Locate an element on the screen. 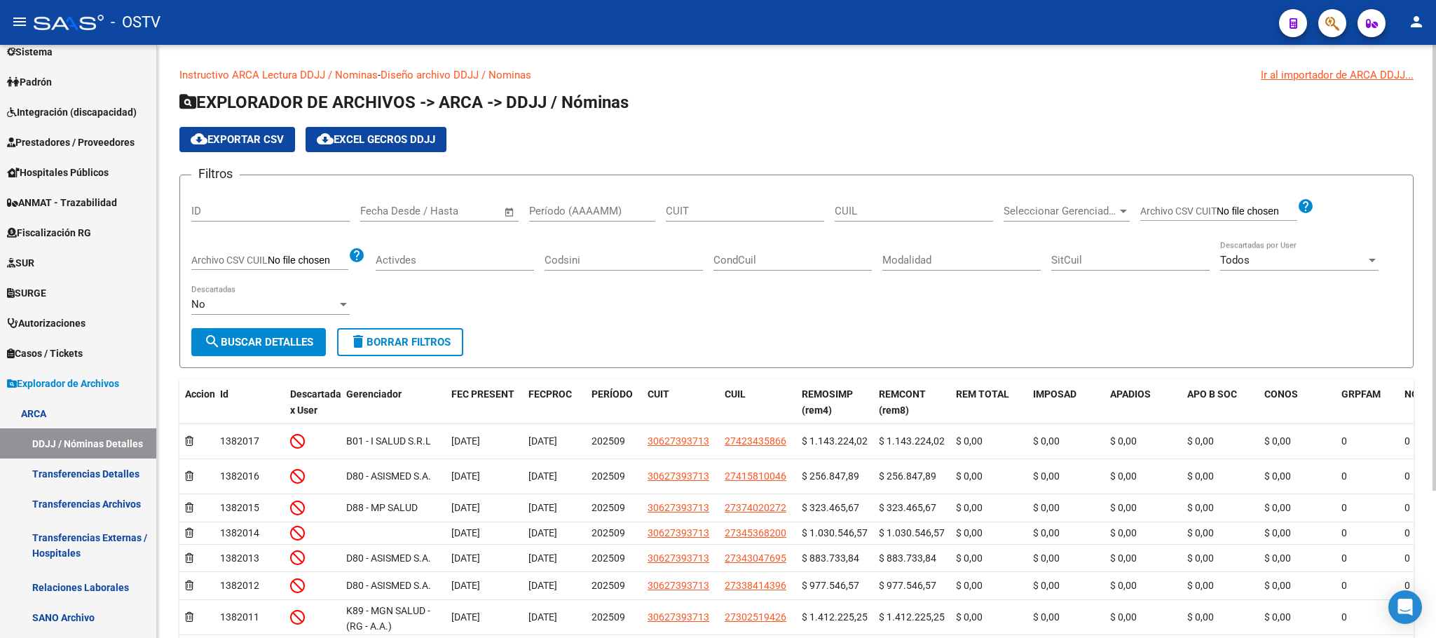  span: GRPFAM is located at coordinates (1361, 394).